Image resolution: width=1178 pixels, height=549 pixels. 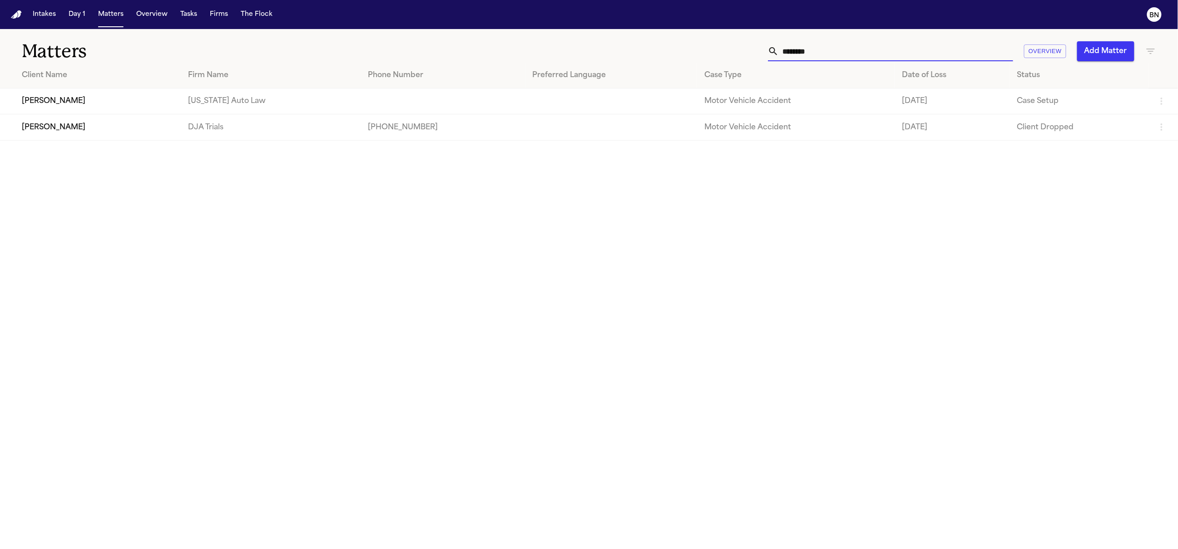 I want to click on div: Status, so click(x=1079, y=75).